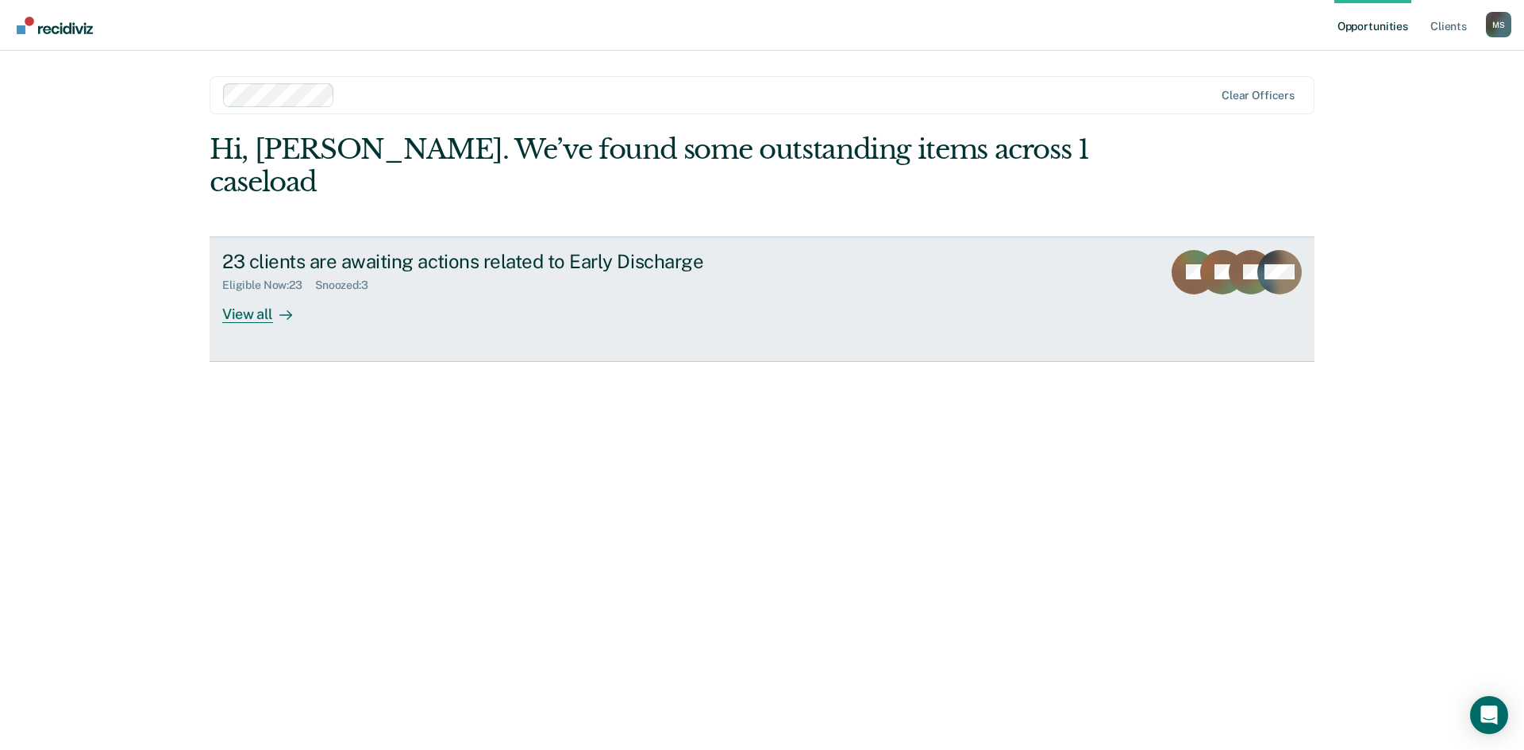 The height and width of the screenshot is (750, 1524). What do you see at coordinates (267, 307) in the screenshot?
I see `div: View all` at bounding box center [267, 307].